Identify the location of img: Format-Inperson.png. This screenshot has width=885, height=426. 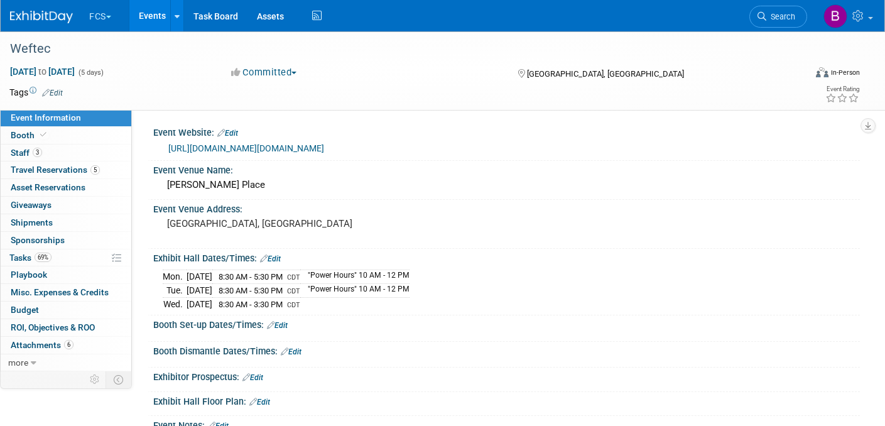
(823, 72).